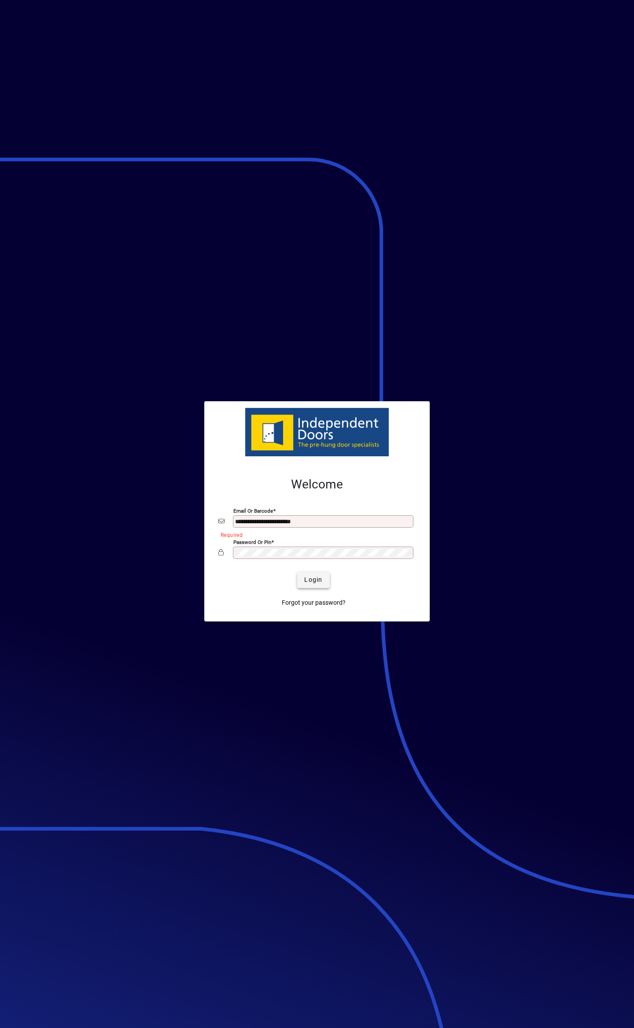 Image resolution: width=634 pixels, height=1028 pixels. I want to click on span: Forgot your password?, so click(314, 603).